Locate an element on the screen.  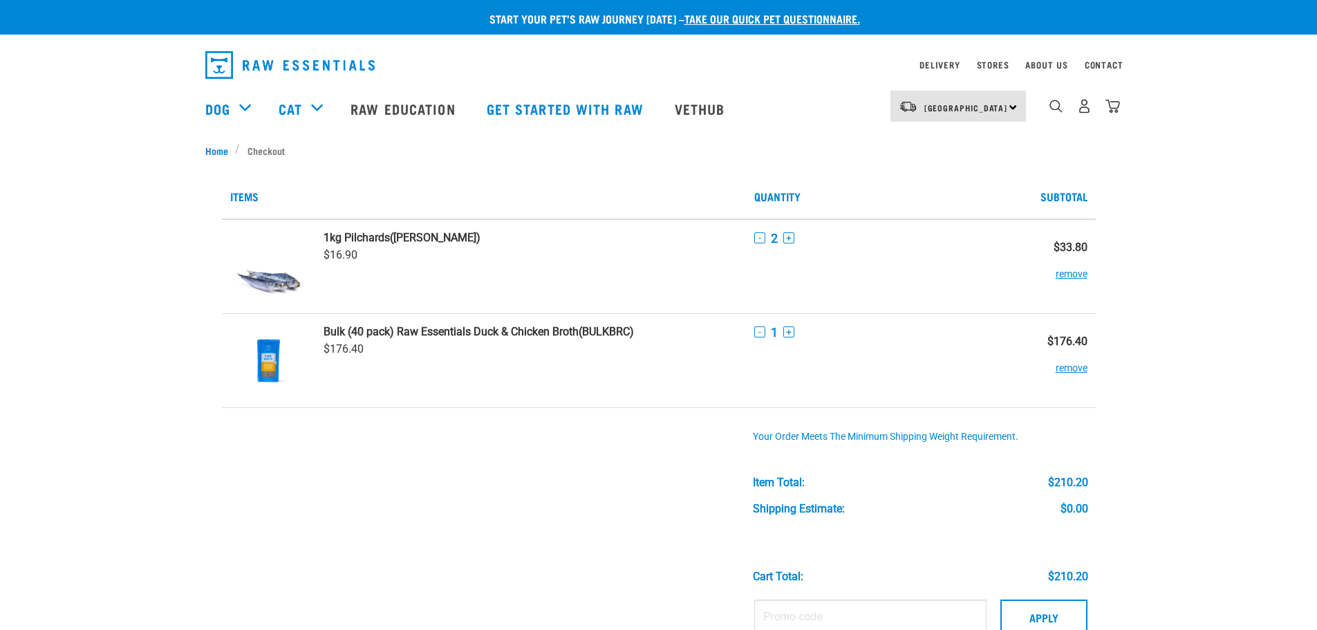
a: Bulk (40 pack) Raw Essentials Duck & Chicken Broth(BULKBRC) is located at coordinates (530, 331).